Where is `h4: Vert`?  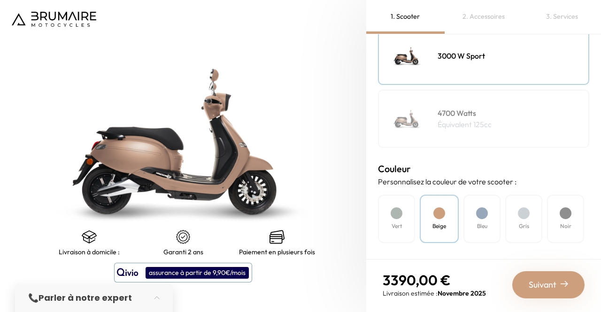
h4: Vert is located at coordinates (397, 226).